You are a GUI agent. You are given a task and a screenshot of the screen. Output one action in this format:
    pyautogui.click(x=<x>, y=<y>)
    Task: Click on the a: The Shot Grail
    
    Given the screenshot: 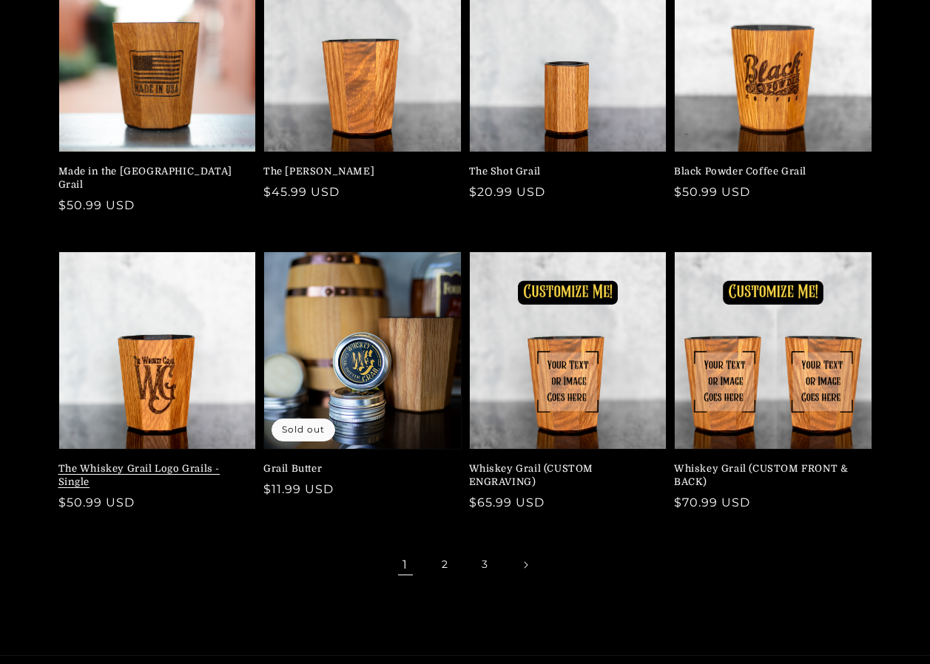 What is the action you would take?
    pyautogui.click(x=564, y=172)
    